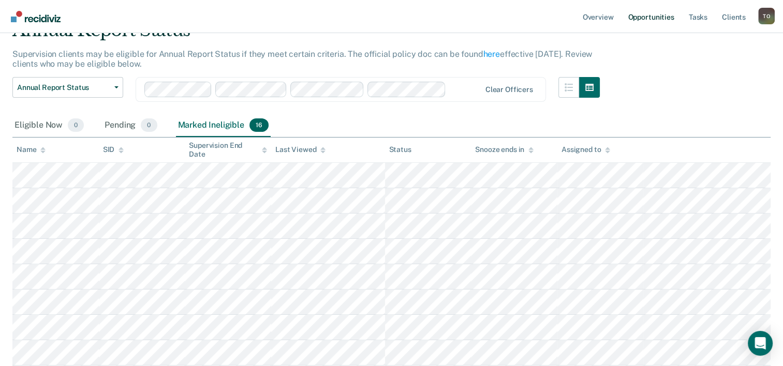 Image resolution: width=783 pixels, height=366 pixels. What do you see at coordinates (223, 126) in the screenshot?
I see `div: Marked Ineligible16` at bounding box center [223, 126].